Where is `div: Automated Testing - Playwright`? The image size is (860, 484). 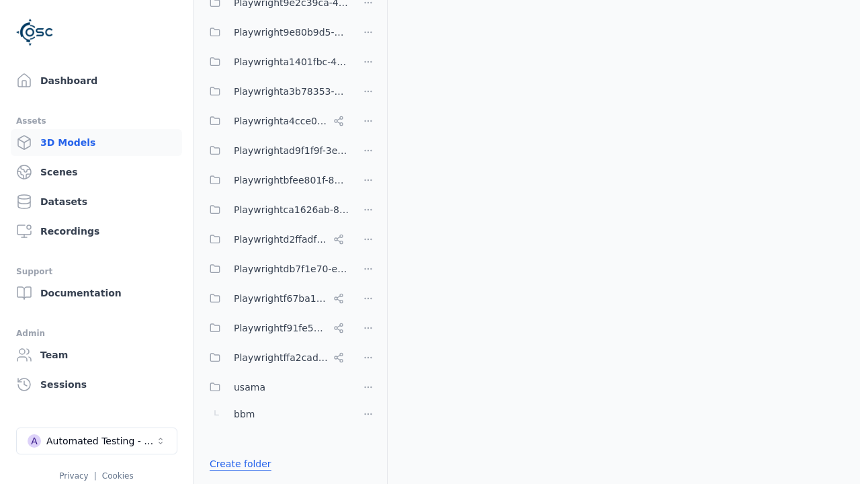
div: Automated Testing - Playwright is located at coordinates (101, 441).